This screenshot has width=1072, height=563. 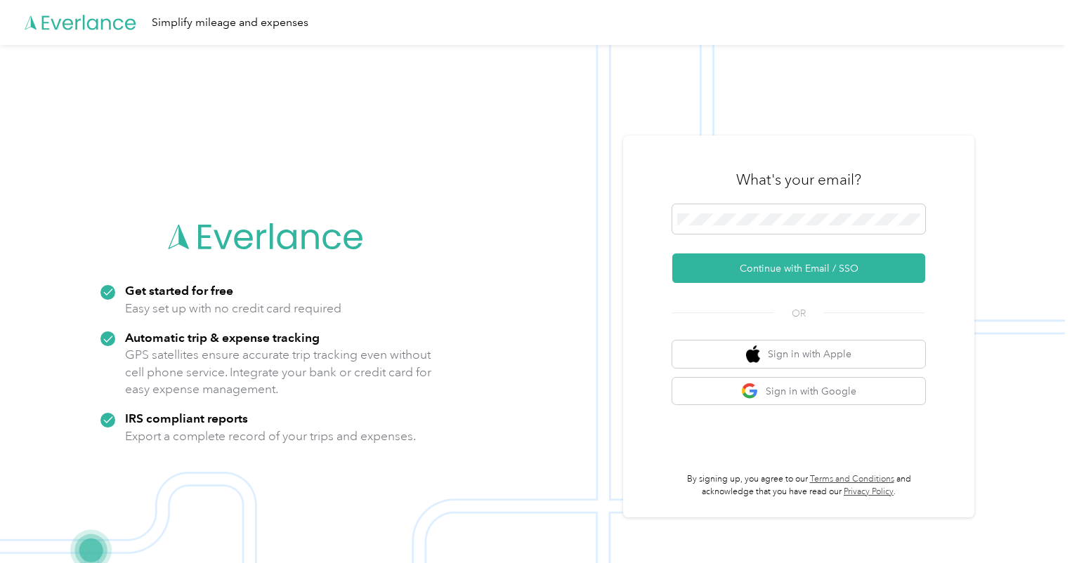 What do you see at coordinates (749, 391) in the screenshot?
I see `img: google logo` at bounding box center [749, 391].